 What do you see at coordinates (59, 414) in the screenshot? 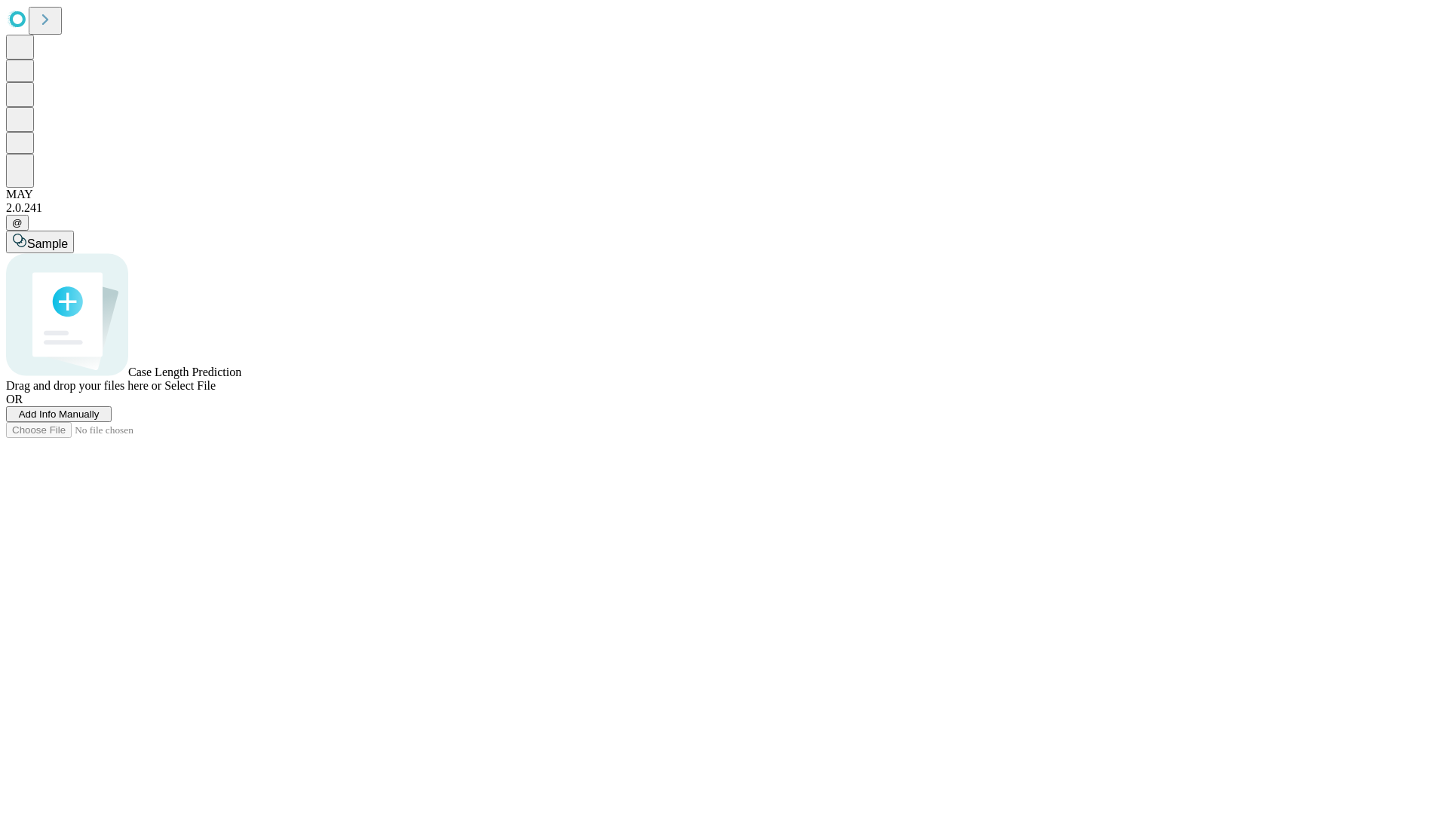
I see `button: Add Info Manually` at bounding box center [59, 414].